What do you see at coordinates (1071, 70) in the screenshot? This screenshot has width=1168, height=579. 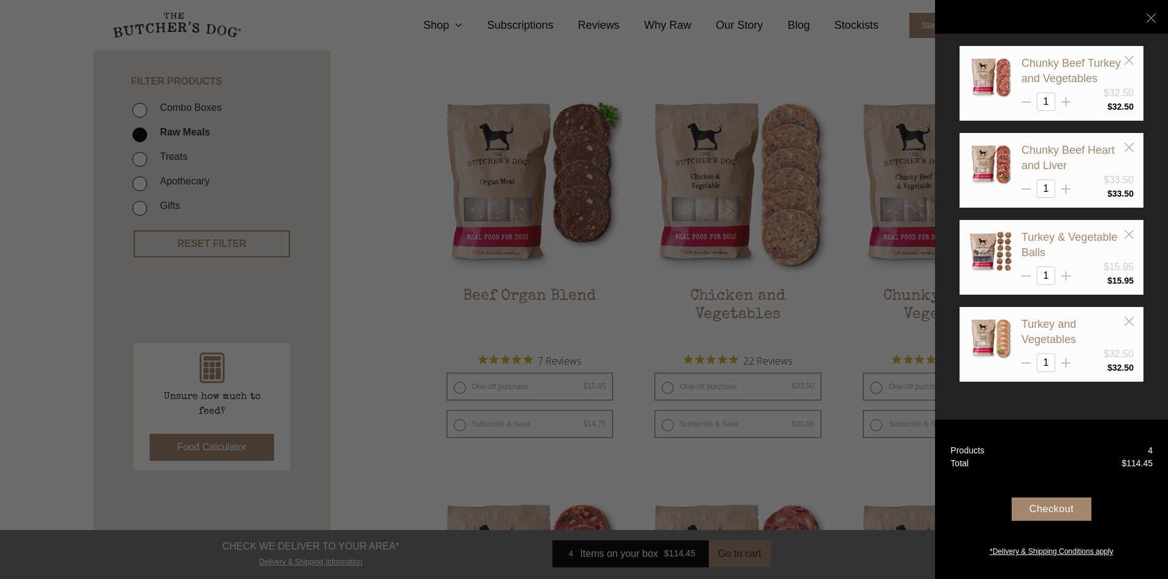 I see `a: Chunky Beef Turkey and Vegetables` at bounding box center [1071, 70].